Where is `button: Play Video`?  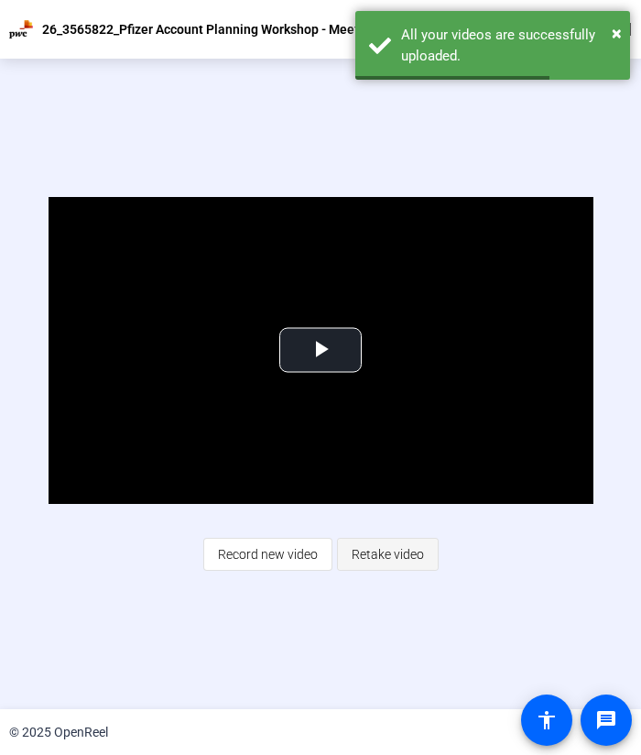
button: Play Video is located at coordinates (321, 350).